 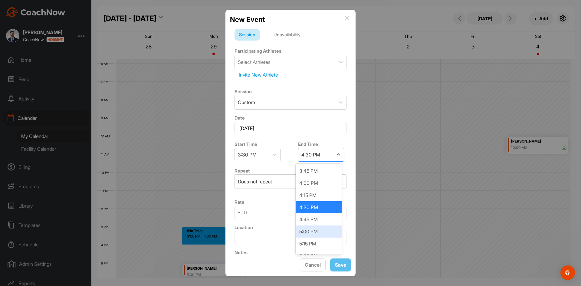 I want to click on div: 4:00 PM, so click(x=318, y=183).